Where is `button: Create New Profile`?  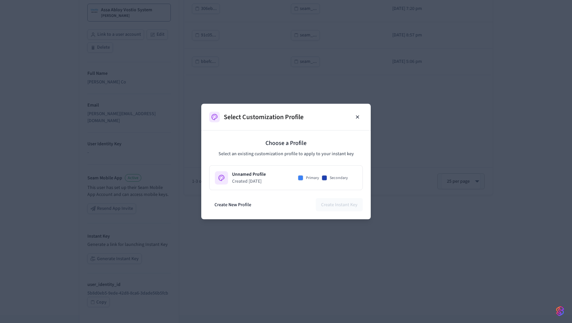
button: Create New Profile is located at coordinates (233, 205).